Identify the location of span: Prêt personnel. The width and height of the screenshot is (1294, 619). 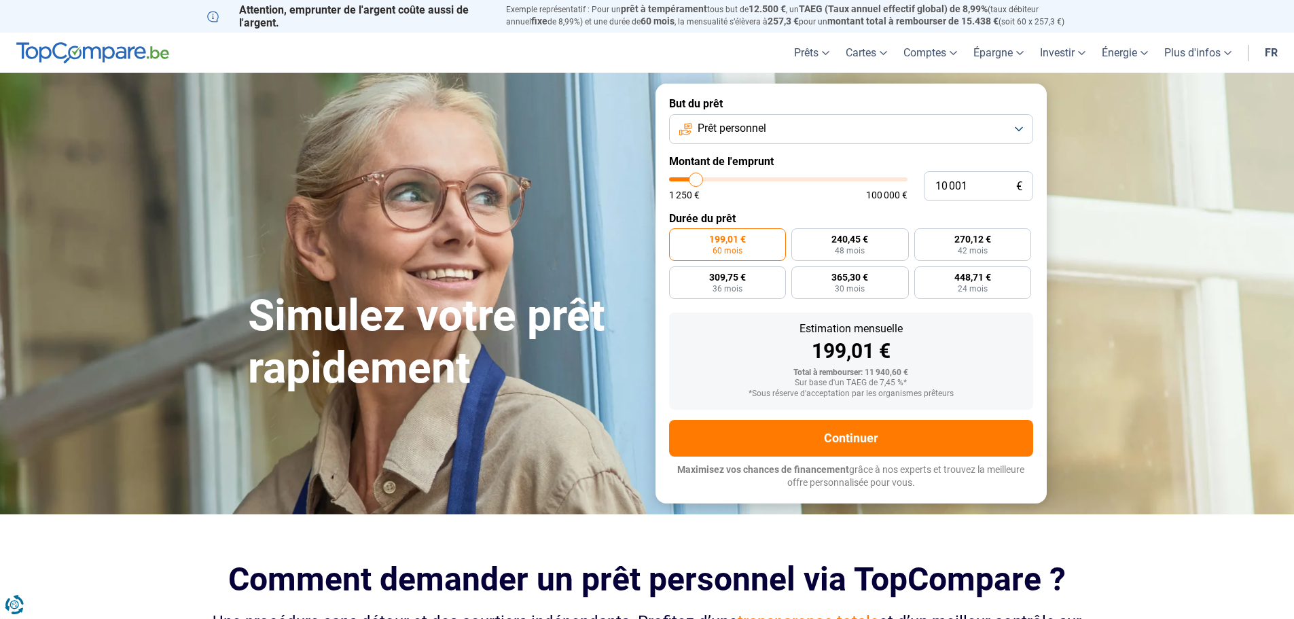
(732, 128).